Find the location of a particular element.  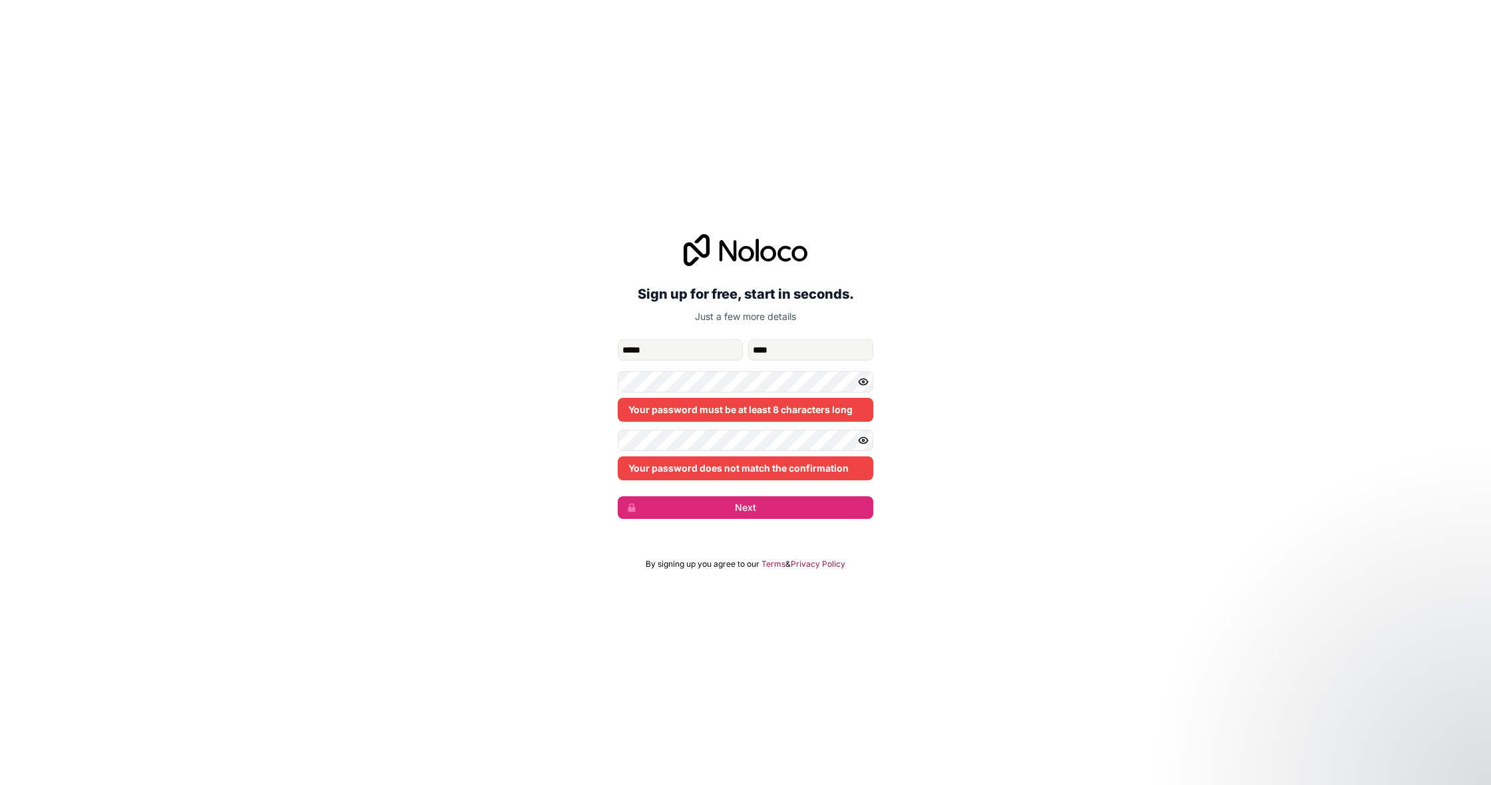

h2: Sign up for free, start in seconds. is located at coordinates (745, 294).